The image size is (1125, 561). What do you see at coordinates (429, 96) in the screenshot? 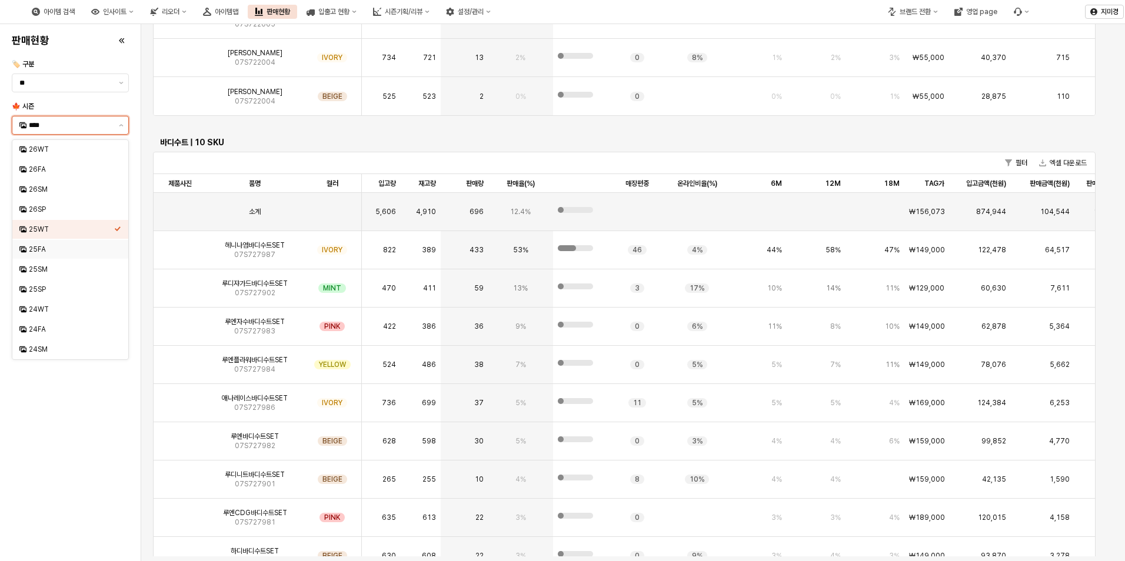
I see `span: 523` at bounding box center [429, 96].